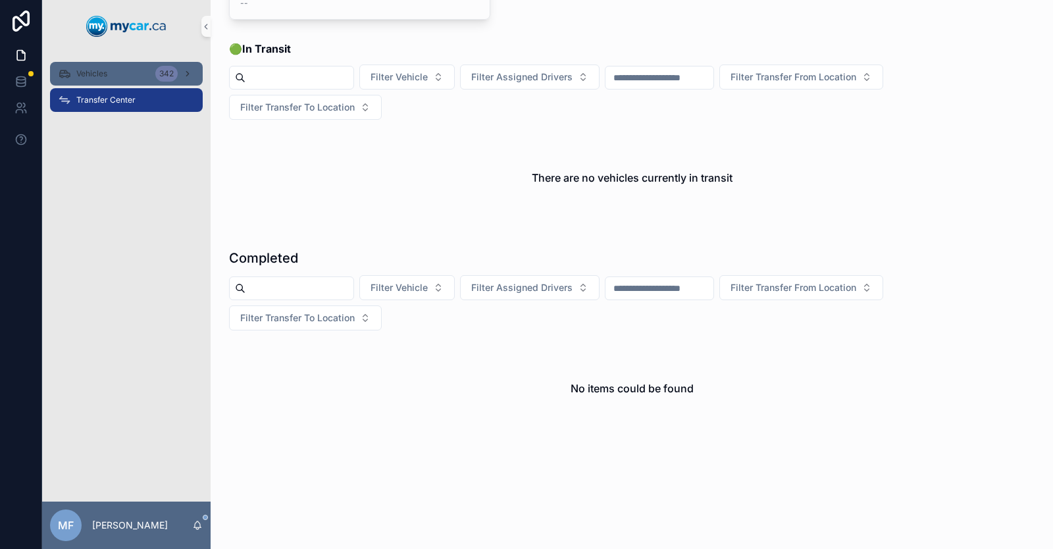 This screenshot has width=1053, height=549. I want to click on a: Vehicles342, so click(126, 74).